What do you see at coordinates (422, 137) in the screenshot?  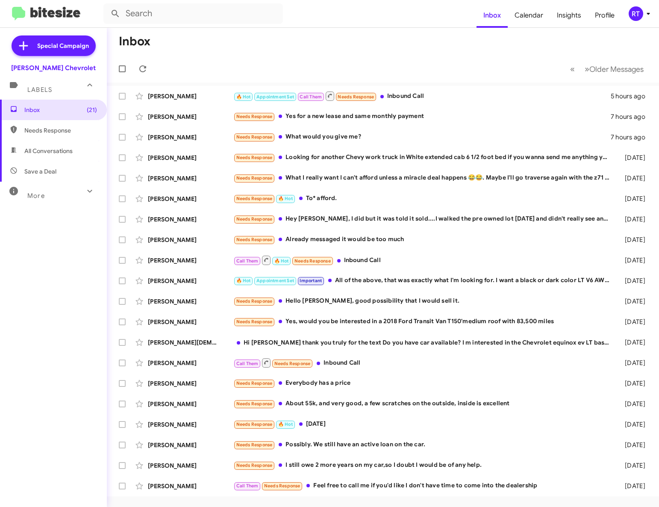 I see `div: What would you give me?` at bounding box center [422, 137].